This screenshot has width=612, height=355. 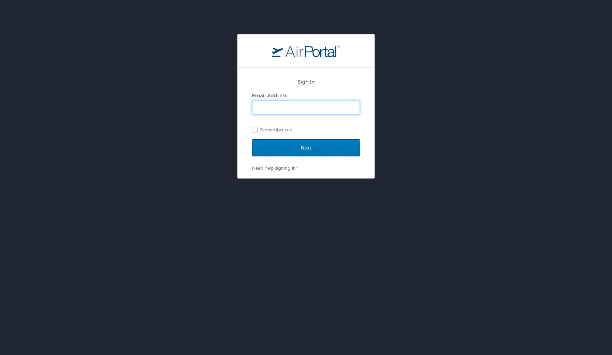 I want to click on label: Remember me, so click(x=306, y=130).